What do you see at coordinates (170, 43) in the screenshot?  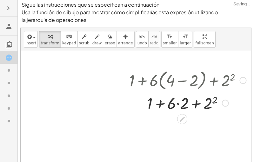 I see `span: smaller` at bounding box center [170, 43].